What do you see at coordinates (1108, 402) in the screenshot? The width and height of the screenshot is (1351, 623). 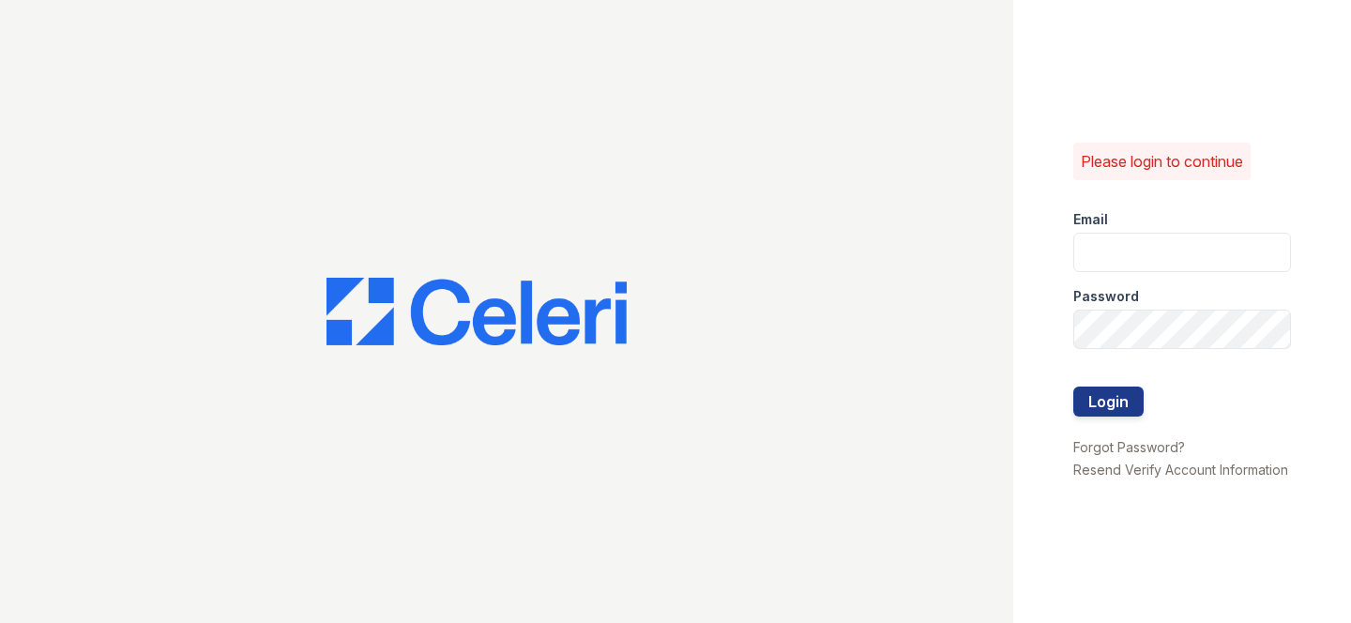 I see `button: Login` at bounding box center [1108, 402].